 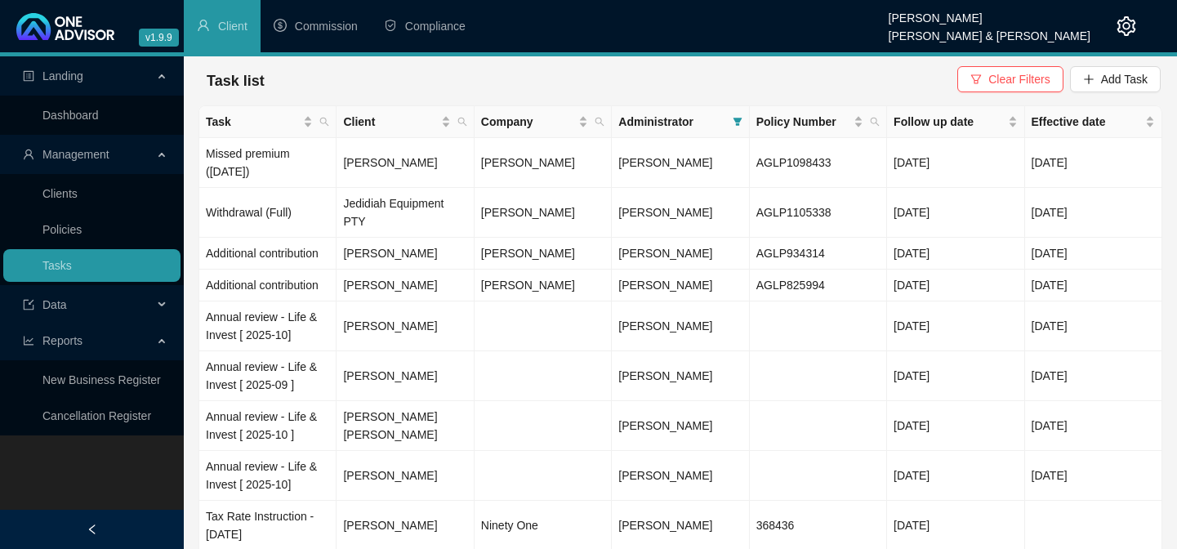 What do you see at coordinates (62, 229) in the screenshot?
I see `a: Policies` at bounding box center [62, 229].